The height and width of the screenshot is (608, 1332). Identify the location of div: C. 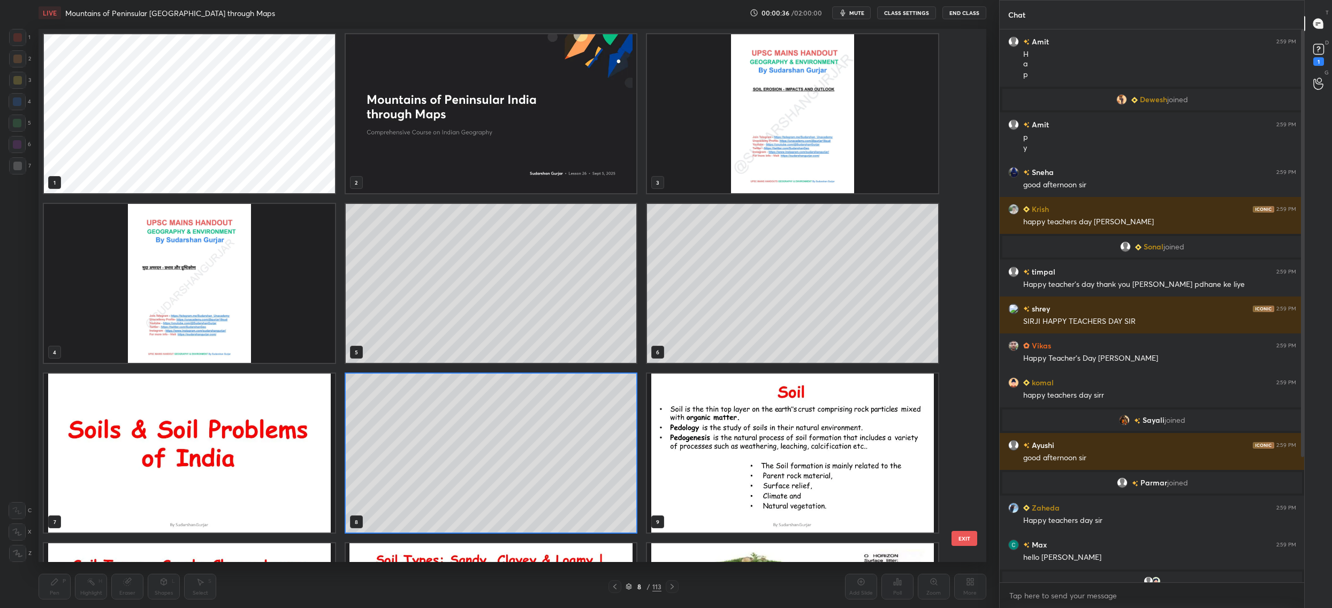
(20, 511).